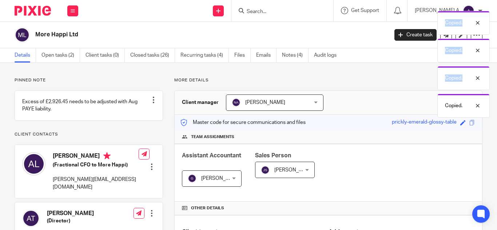  I want to click on span: Team assignments, so click(212, 137).